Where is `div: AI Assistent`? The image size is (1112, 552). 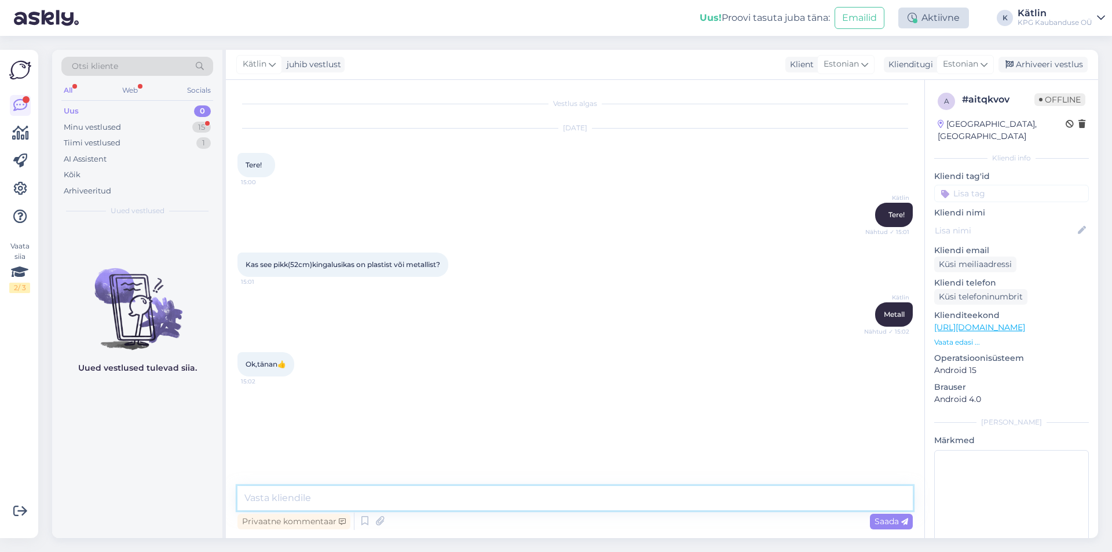
div: AI Assistent is located at coordinates (85, 159).